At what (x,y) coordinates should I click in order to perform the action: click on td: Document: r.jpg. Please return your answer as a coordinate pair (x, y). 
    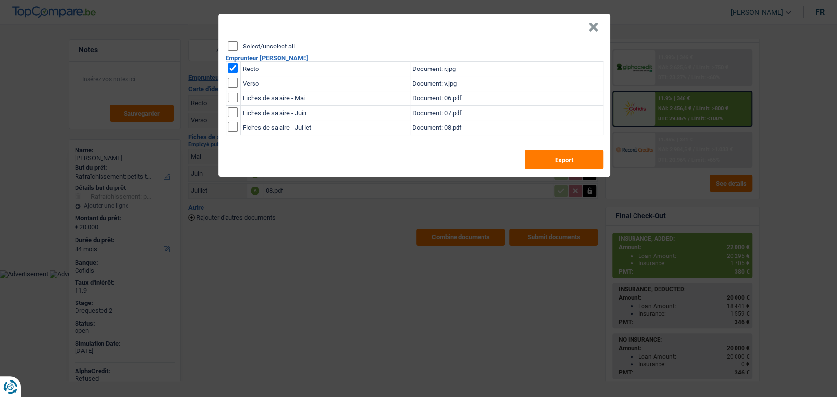
    Looking at the image, I should click on (506, 69).